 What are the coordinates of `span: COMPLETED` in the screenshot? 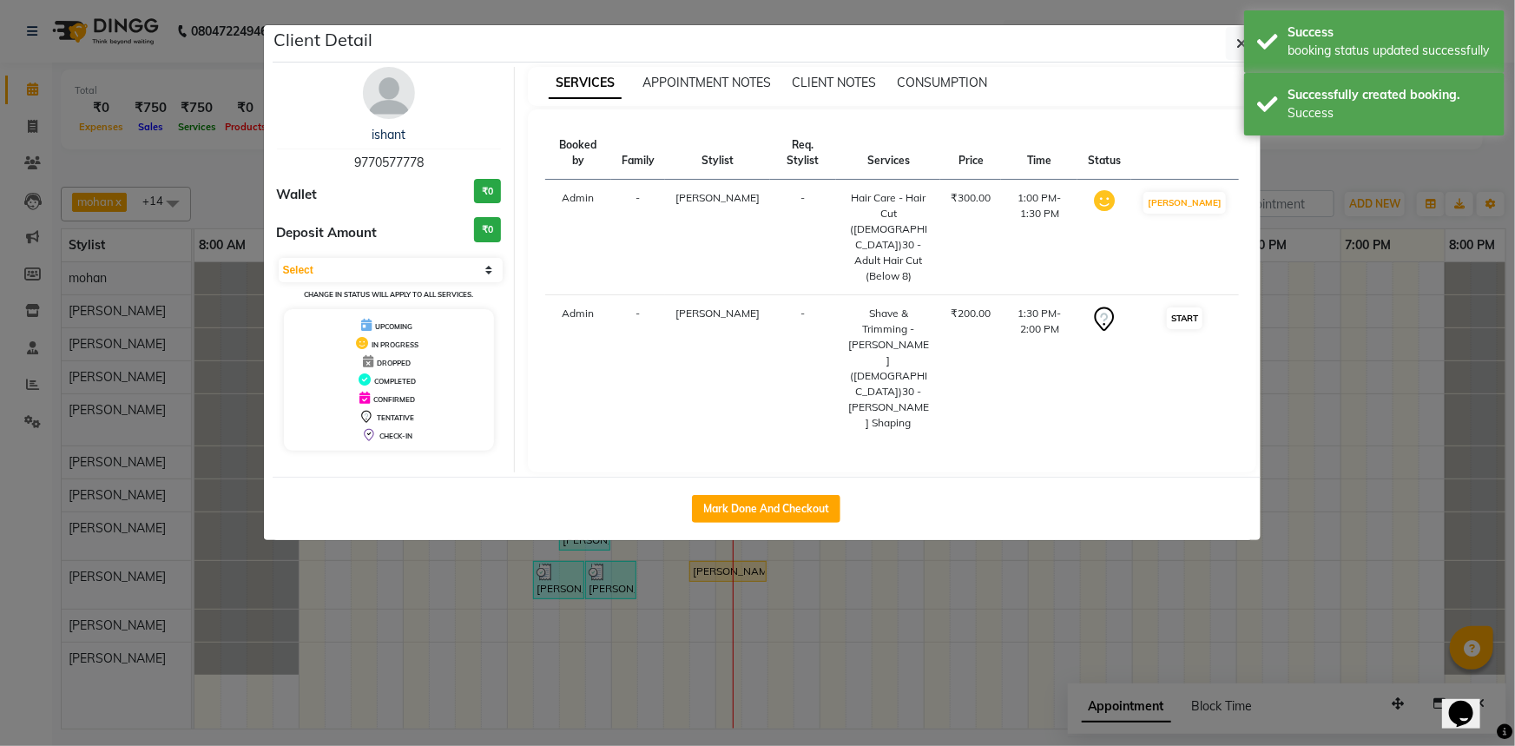 It's located at (395, 381).